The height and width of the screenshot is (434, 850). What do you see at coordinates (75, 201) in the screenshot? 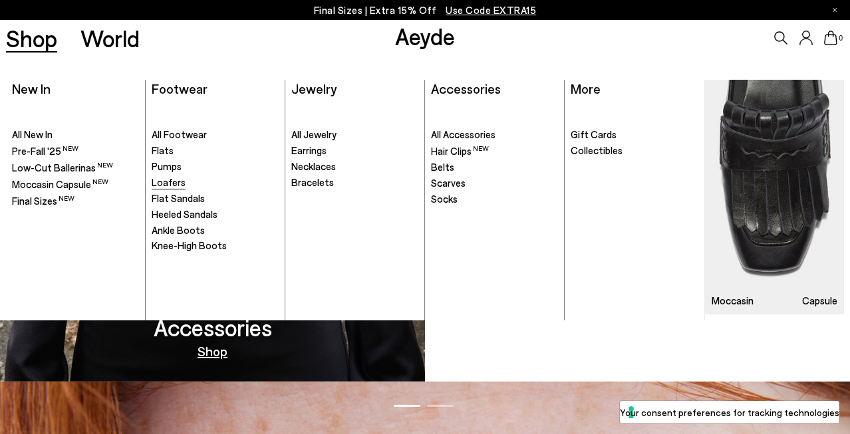
I see `a: Final Sizes` at bounding box center [75, 201].